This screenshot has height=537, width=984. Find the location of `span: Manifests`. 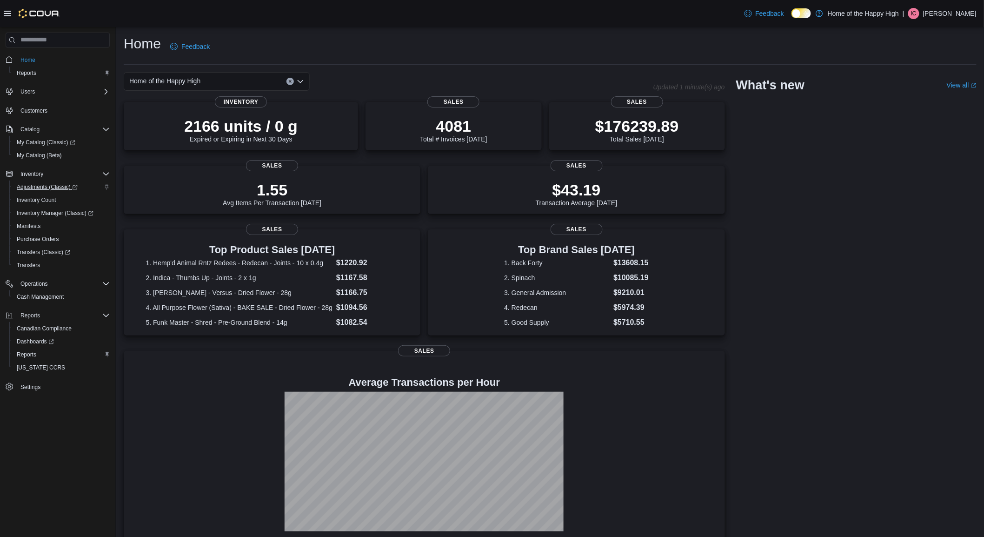

span: Manifests is located at coordinates (28, 226).